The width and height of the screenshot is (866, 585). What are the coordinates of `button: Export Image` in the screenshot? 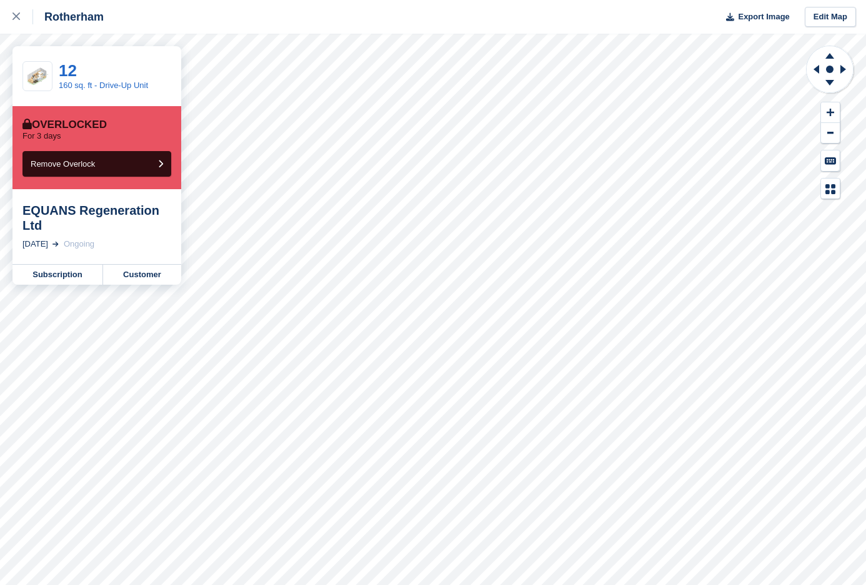 It's located at (754, 17).